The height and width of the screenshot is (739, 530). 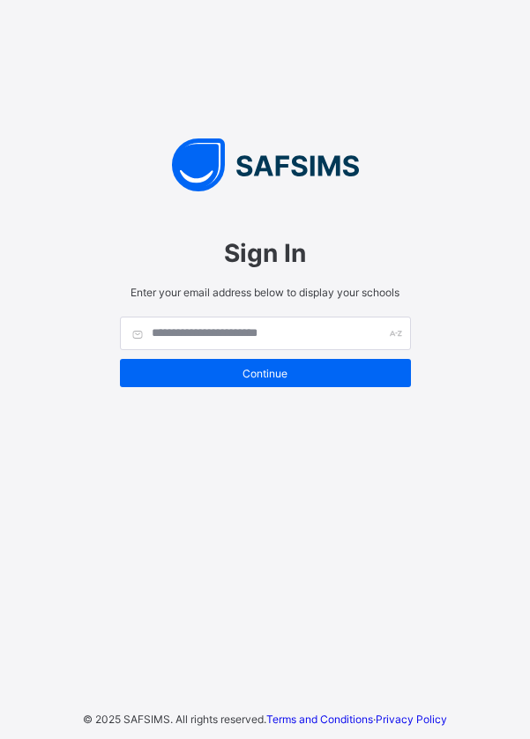 I want to click on img: SAFSIMS Logo, so click(x=266, y=165).